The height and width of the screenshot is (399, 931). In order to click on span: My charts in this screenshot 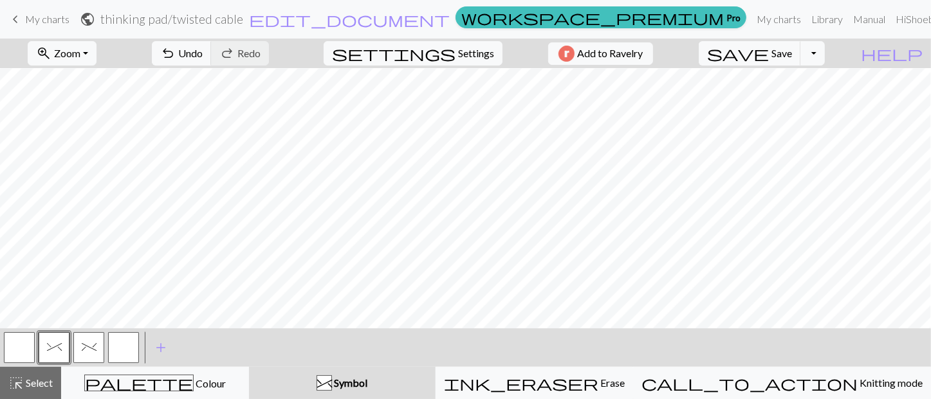, I will do `click(47, 19)`.